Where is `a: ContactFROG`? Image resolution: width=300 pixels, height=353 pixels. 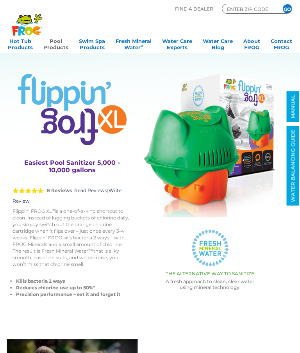 a: ContactFROG is located at coordinates (281, 43).